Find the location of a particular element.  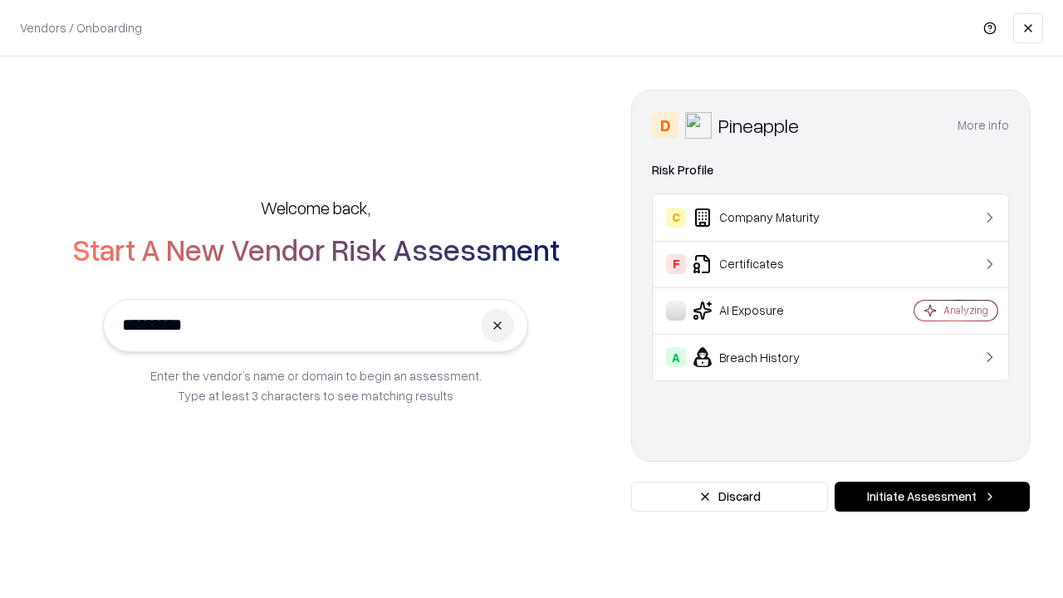

div: Certificates is located at coordinates (765, 264).